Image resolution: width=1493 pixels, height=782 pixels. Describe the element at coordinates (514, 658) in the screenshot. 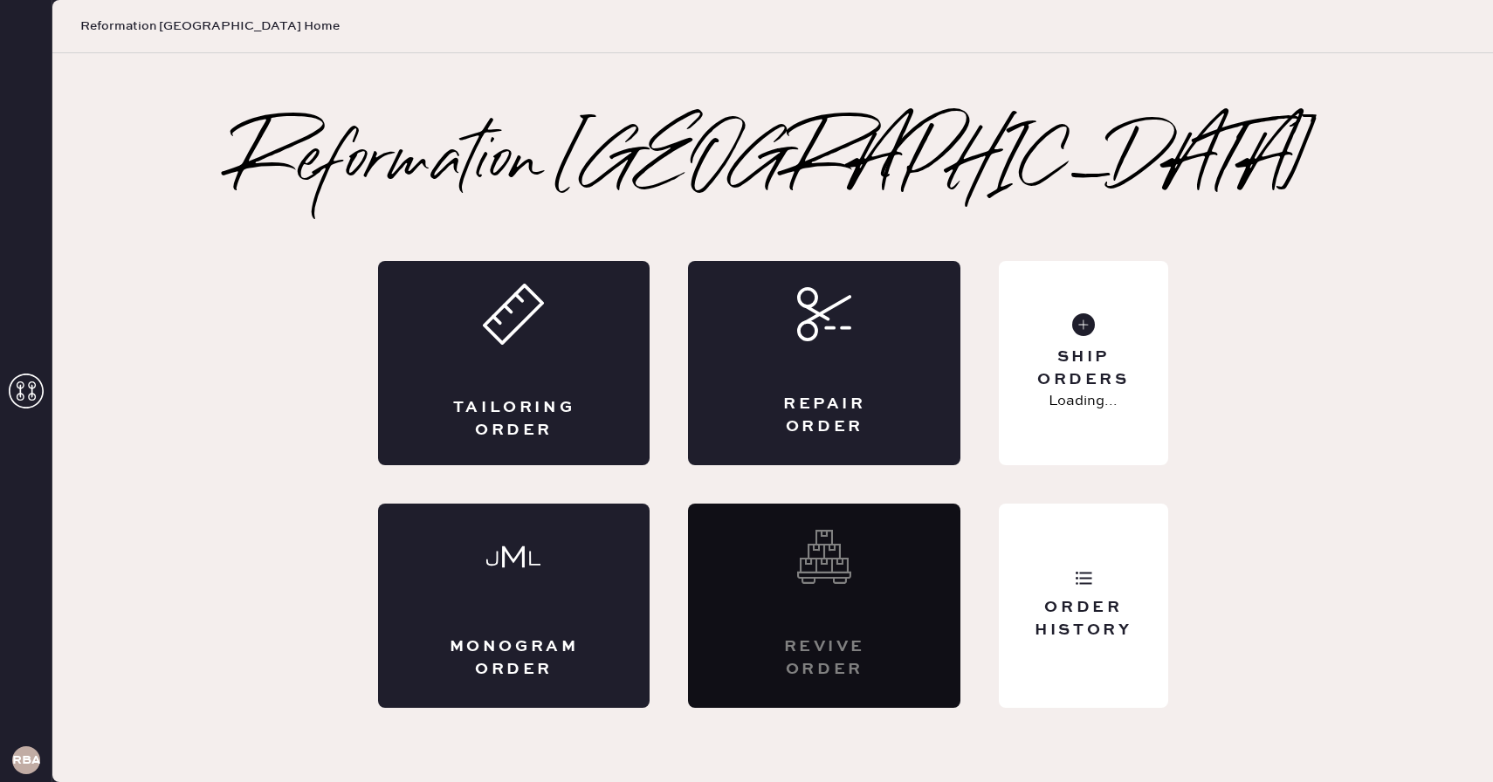

I see `div: Monogram Order` at that location.